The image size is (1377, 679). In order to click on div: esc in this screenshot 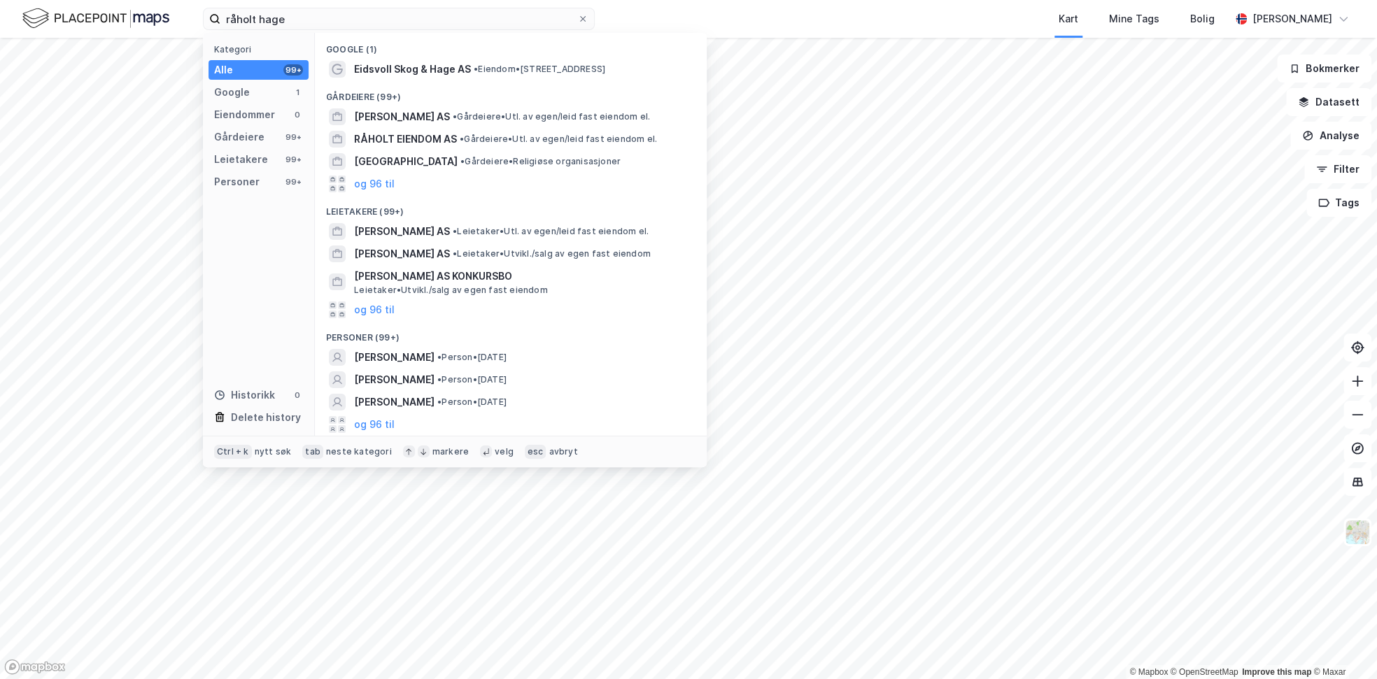, I will do `click(535, 452)`.